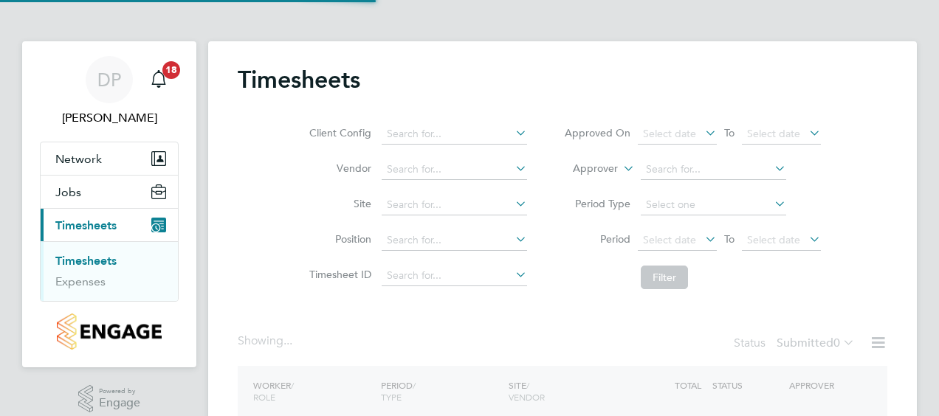 This screenshot has height=416, width=939. I want to click on a: Timesheets, so click(86, 260).